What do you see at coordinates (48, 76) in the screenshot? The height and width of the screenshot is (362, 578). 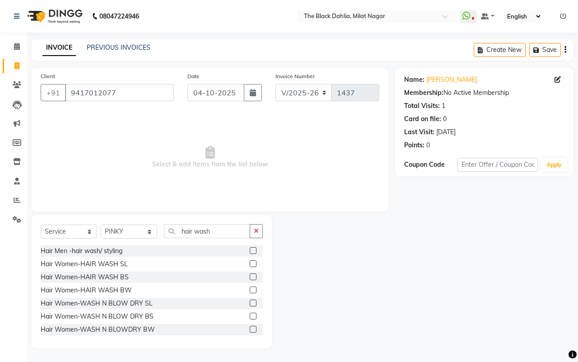 I see `label: Client` at bounding box center [48, 76].